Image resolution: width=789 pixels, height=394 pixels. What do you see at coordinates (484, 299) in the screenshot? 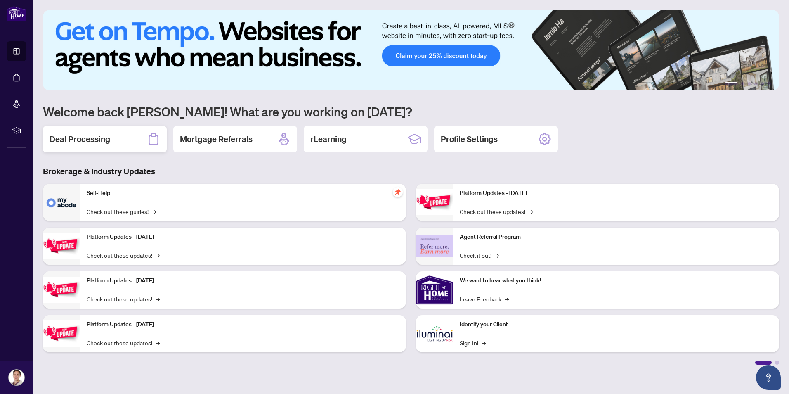
I see `a: Leave Feedback→` at bounding box center [484, 299].